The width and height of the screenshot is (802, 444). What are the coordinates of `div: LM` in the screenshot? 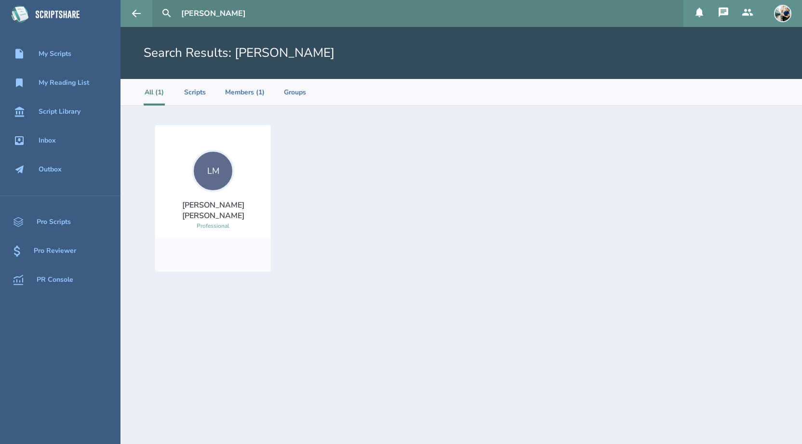 It's located at (213, 171).